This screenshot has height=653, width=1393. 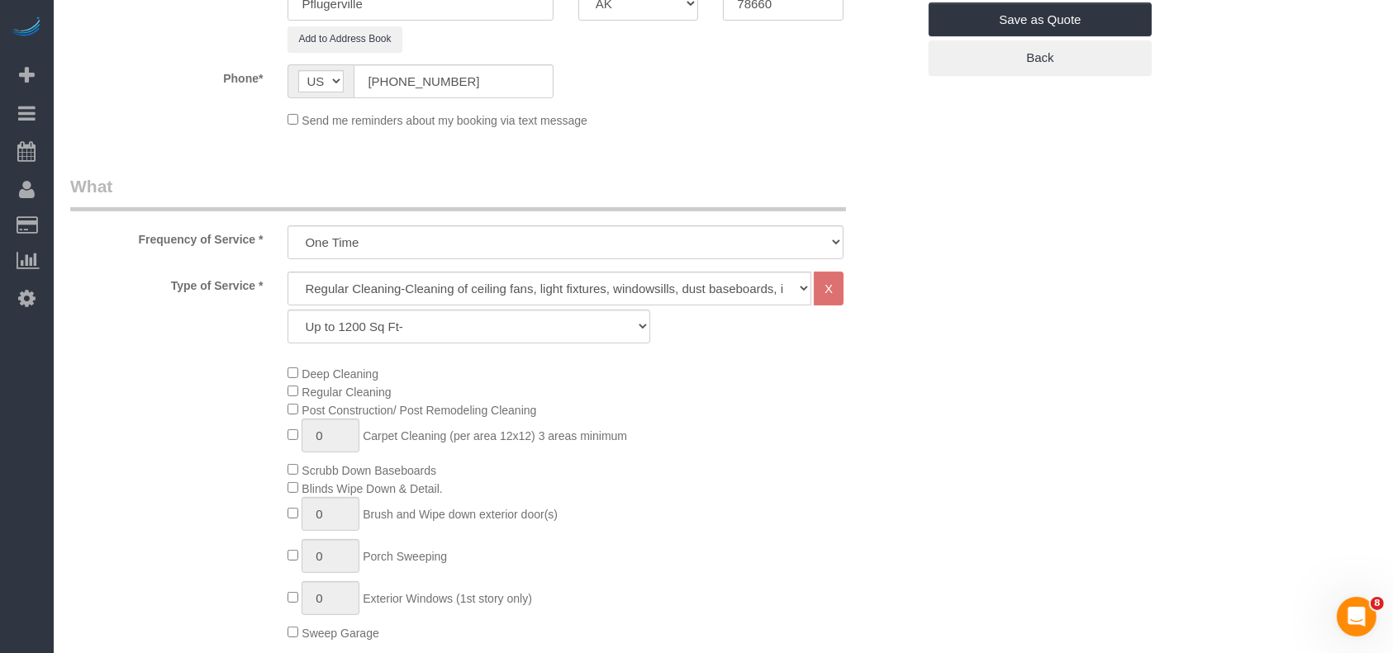 I want to click on span: Porch Sweeping, so click(x=405, y=557).